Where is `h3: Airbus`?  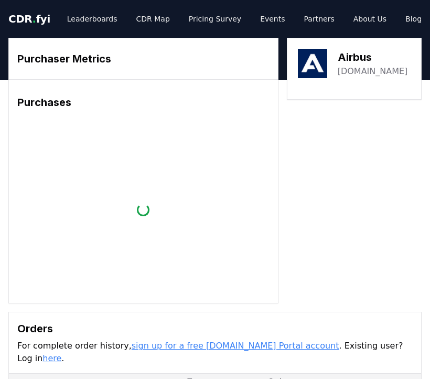
h3: Airbus is located at coordinates (373, 57).